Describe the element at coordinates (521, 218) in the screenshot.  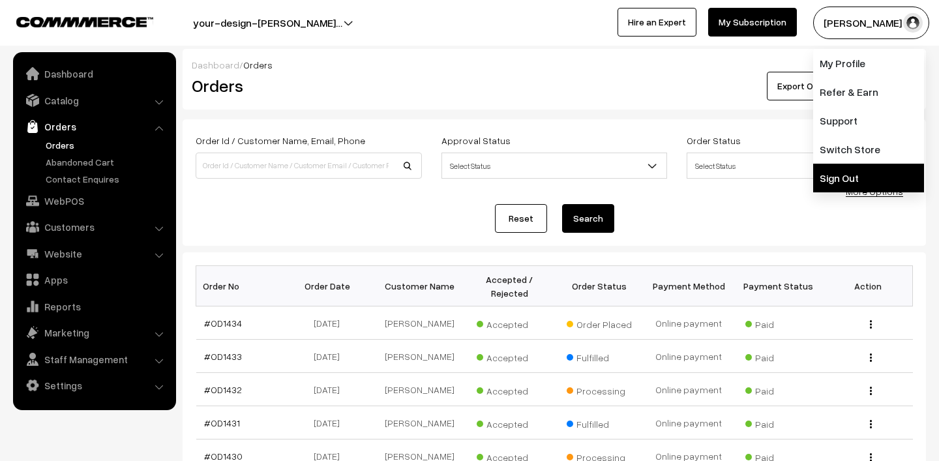
I see `a: Reset` at that location.